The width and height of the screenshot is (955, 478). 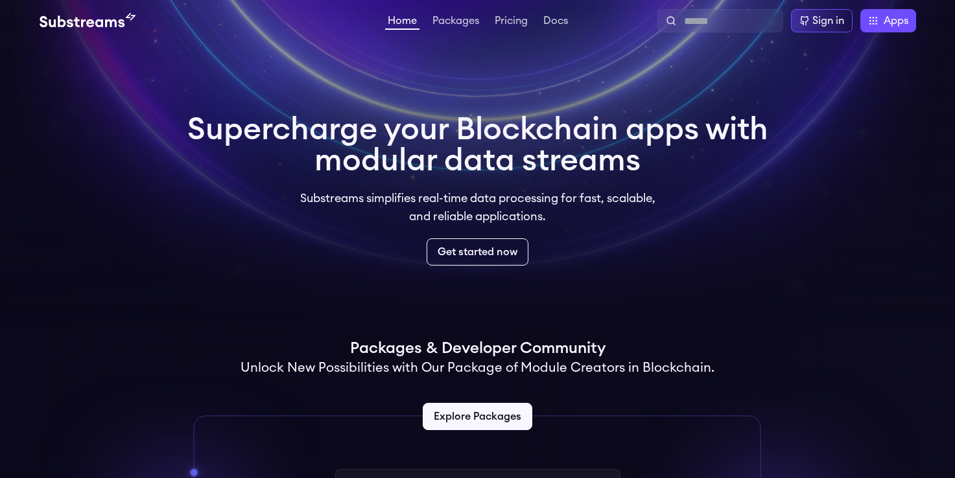 I want to click on a: Docs, so click(x=555, y=22).